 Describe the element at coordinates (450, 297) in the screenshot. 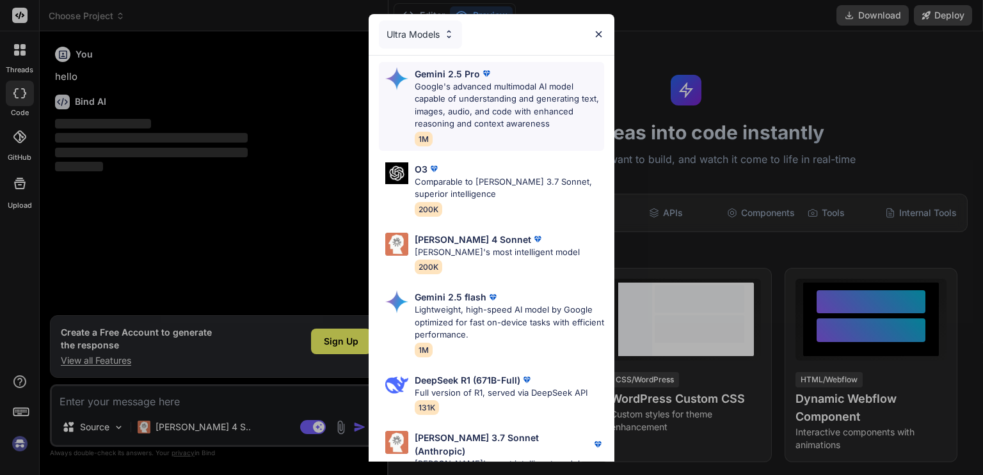

I see `p: Gemini 2.5 flash` at that location.